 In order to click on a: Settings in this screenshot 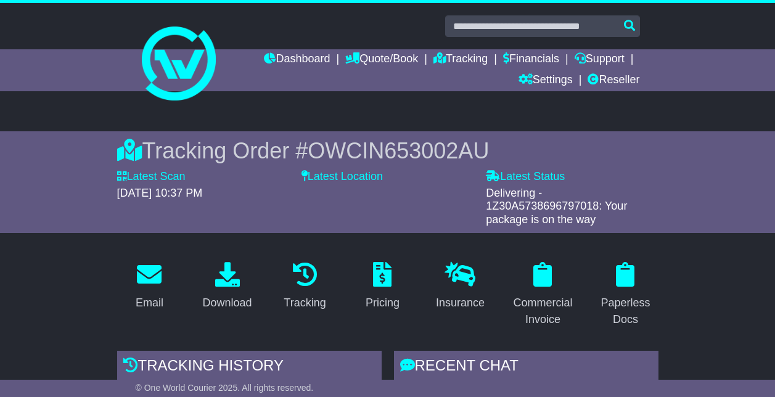, I will do `click(546, 81)`.